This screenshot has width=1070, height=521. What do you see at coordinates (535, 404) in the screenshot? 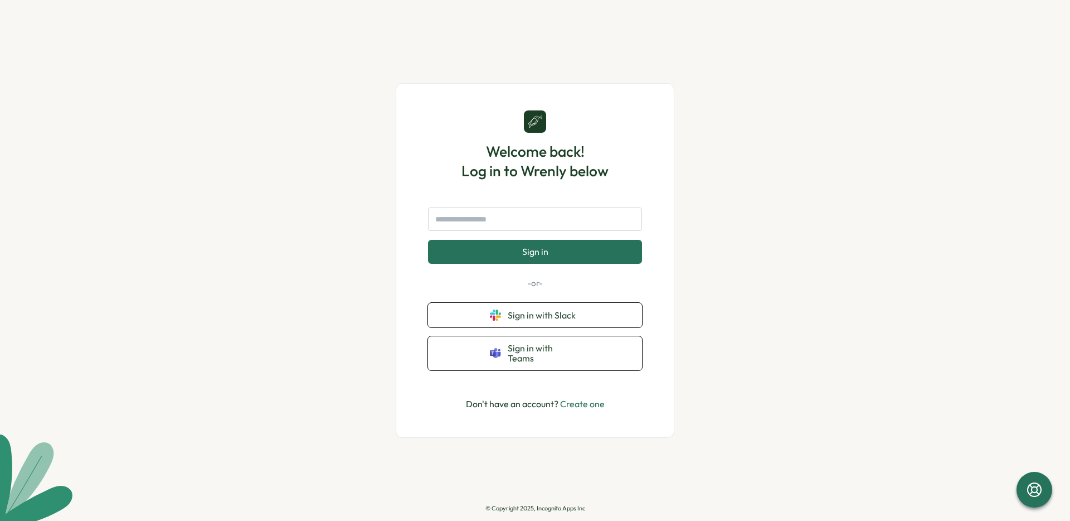
I see `p: Don't have an account?` at bounding box center [535, 404].